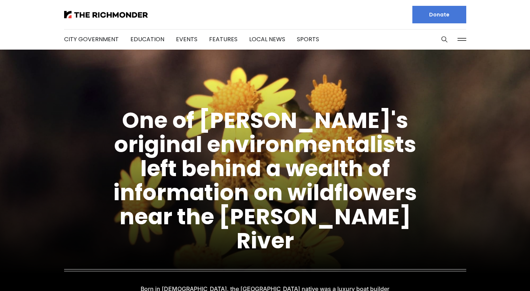 The height and width of the screenshot is (291, 530). I want to click on a: Donate, so click(439, 15).